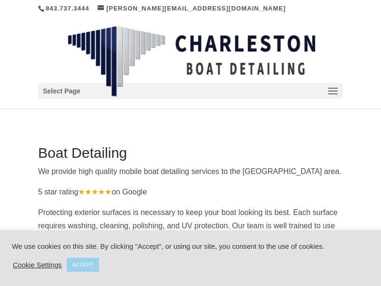  I want to click on span: Select Page, so click(61, 91).